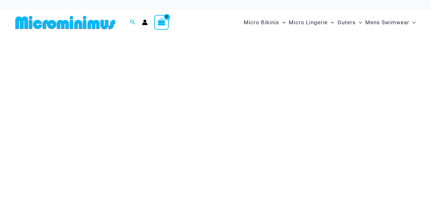  What do you see at coordinates (391, 22) in the screenshot?
I see `a: Mens SwimwearMenu ToggleMenu Toggle` at bounding box center [391, 22].